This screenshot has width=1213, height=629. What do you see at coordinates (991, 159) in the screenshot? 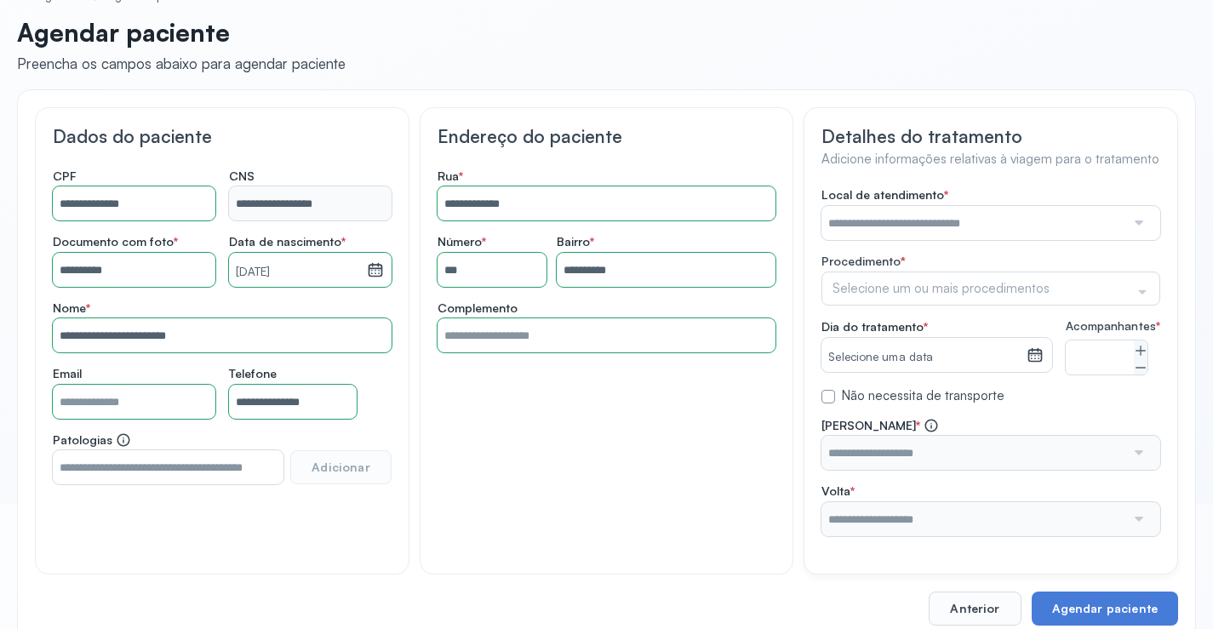
I see `h4: Adicione informações relativas à viagem para o tratamento` at bounding box center [991, 159].